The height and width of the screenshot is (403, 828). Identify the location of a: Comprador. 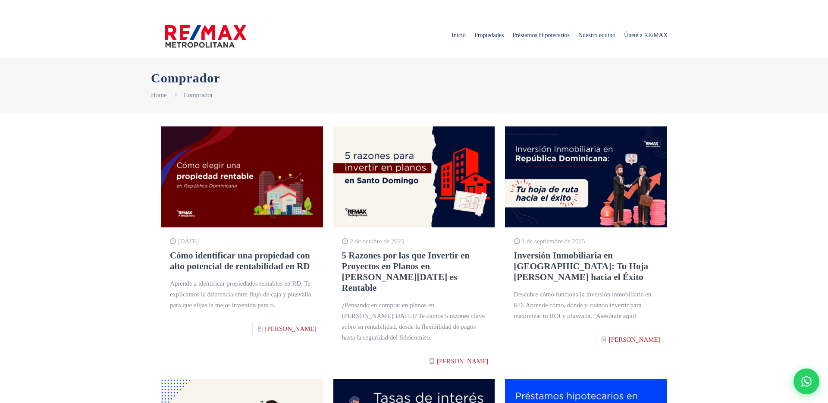
(198, 95).